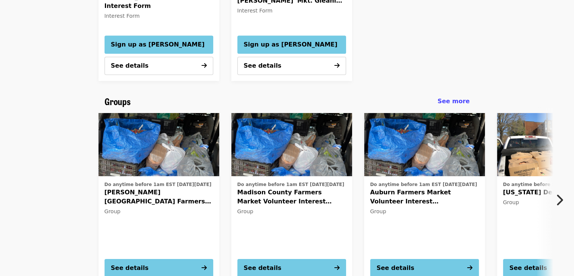  I want to click on img: Greene Street Farmers Market Volunteer Interest ( Madison County) organized by Society of St. Andrew, so click(159, 145).